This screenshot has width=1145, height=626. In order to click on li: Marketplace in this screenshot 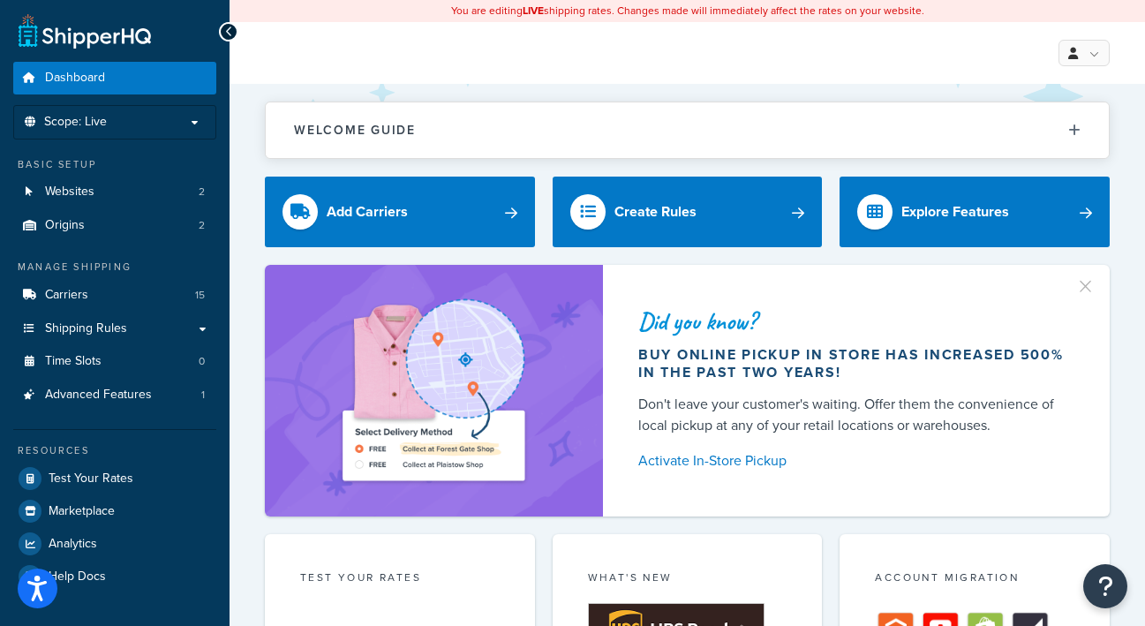, I will do `click(115, 511)`.